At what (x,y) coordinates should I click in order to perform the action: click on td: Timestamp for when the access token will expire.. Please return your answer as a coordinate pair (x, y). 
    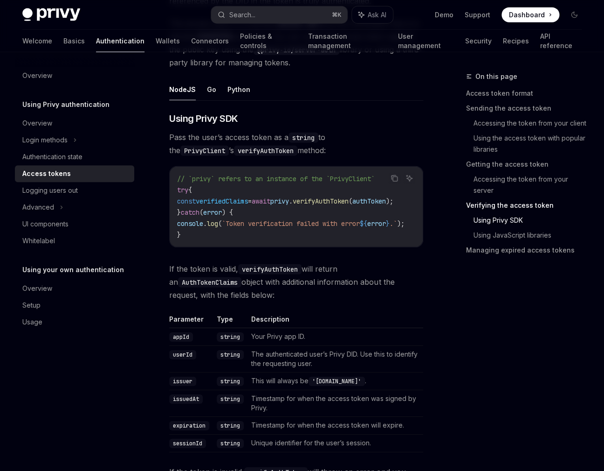
    Looking at the image, I should click on (335, 425).